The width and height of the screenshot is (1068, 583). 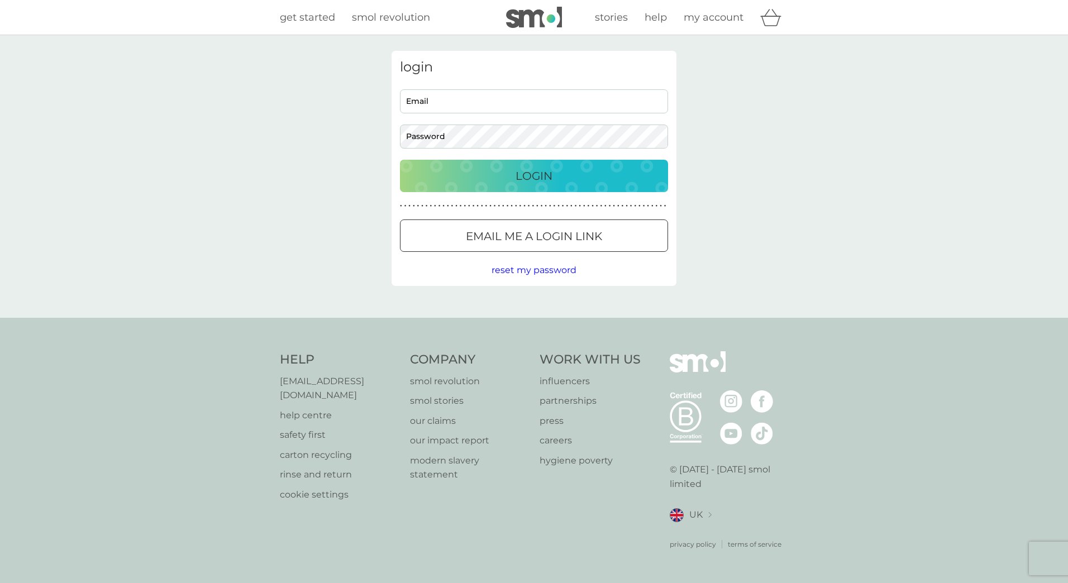 What do you see at coordinates (469, 421) in the screenshot?
I see `p: our claims` at bounding box center [469, 421].